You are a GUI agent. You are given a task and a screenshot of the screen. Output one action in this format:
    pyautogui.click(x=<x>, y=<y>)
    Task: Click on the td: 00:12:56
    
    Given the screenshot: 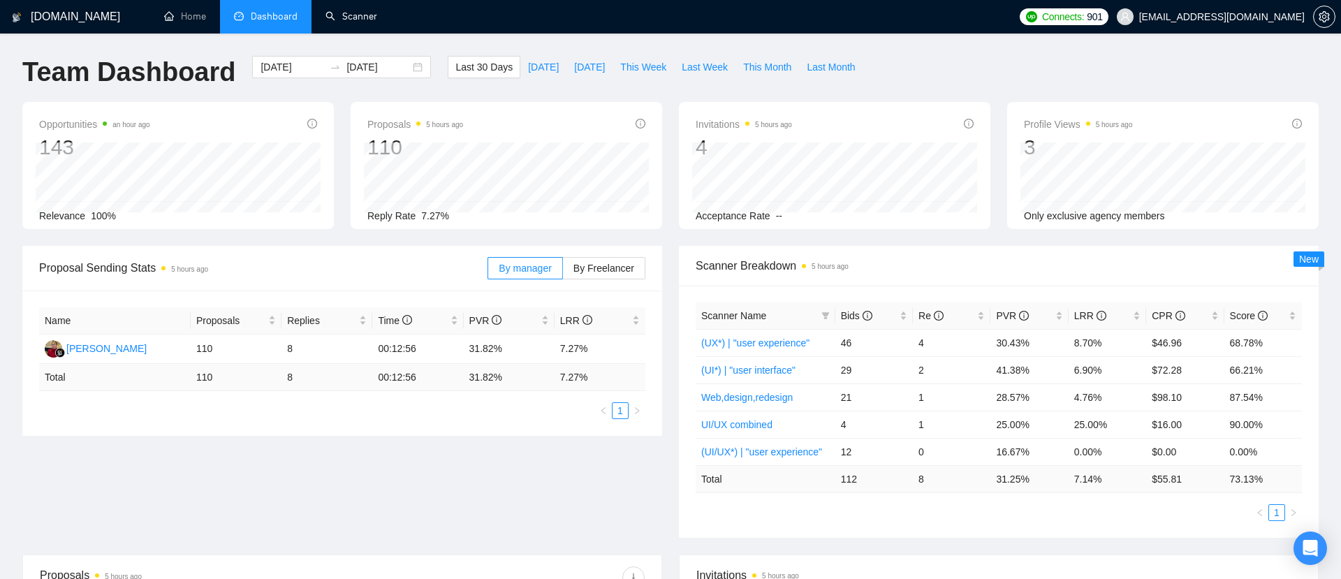 What is the action you would take?
    pyautogui.click(x=418, y=349)
    